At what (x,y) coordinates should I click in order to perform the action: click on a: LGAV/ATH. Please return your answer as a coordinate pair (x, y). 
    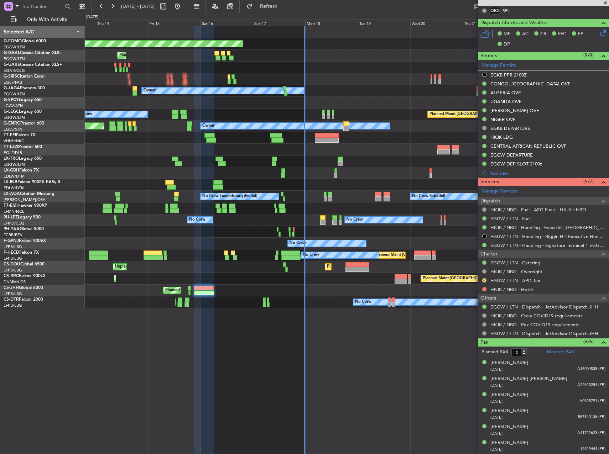
    Looking at the image, I should click on (13, 106).